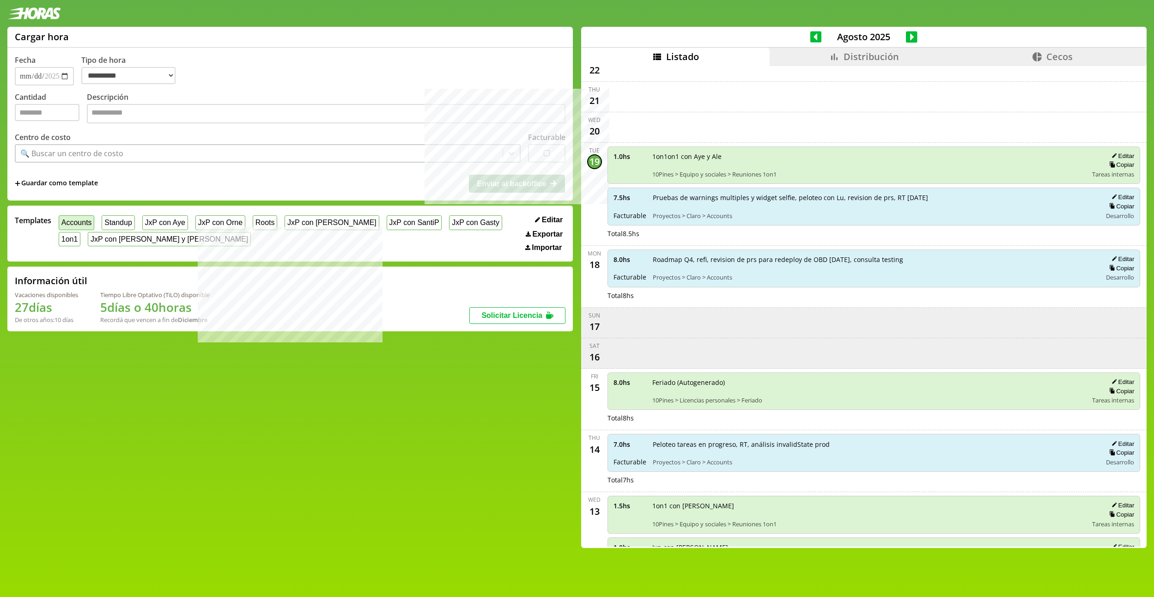 The height and width of the screenshot is (597, 1154). What do you see at coordinates (128, 75) in the screenshot?
I see `select: Tipo de hora` at bounding box center [128, 75].